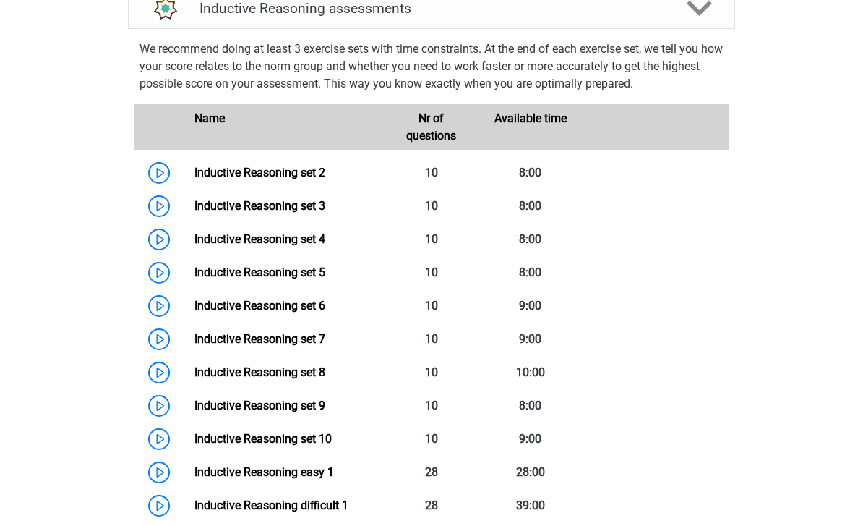  What do you see at coordinates (260, 239) in the screenshot?
I see `a: Inductive Reasoning set 4` at bounding box center [260, 239].